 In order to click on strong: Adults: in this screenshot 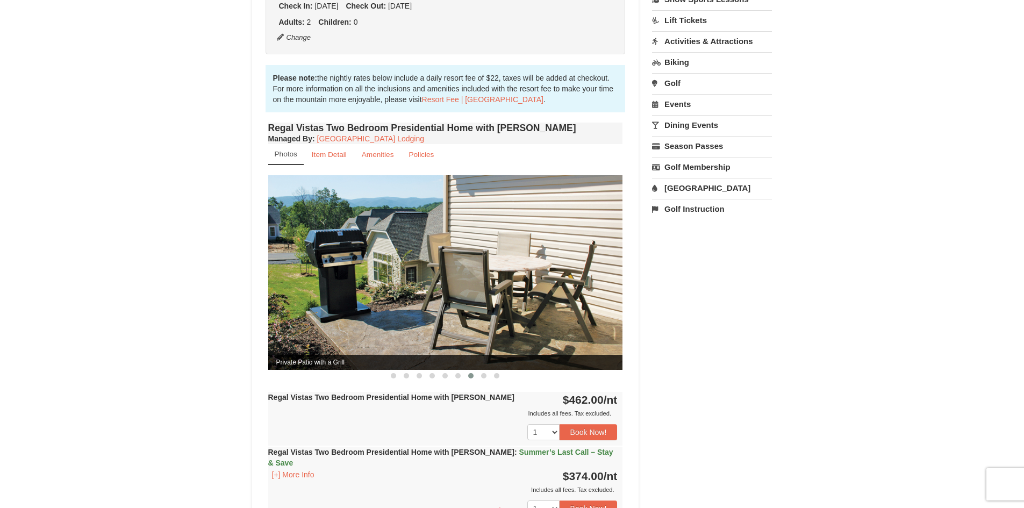, I will do `click(292, 22)`.